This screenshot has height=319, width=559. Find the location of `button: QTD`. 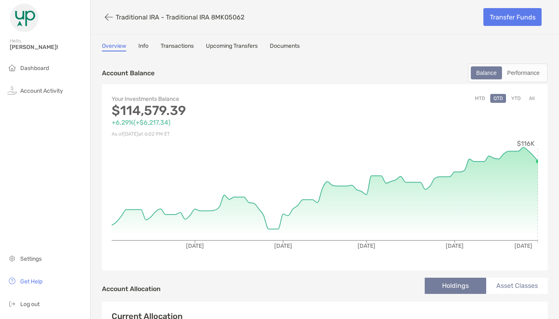

button: QTD is located at coordinates (498, 98).